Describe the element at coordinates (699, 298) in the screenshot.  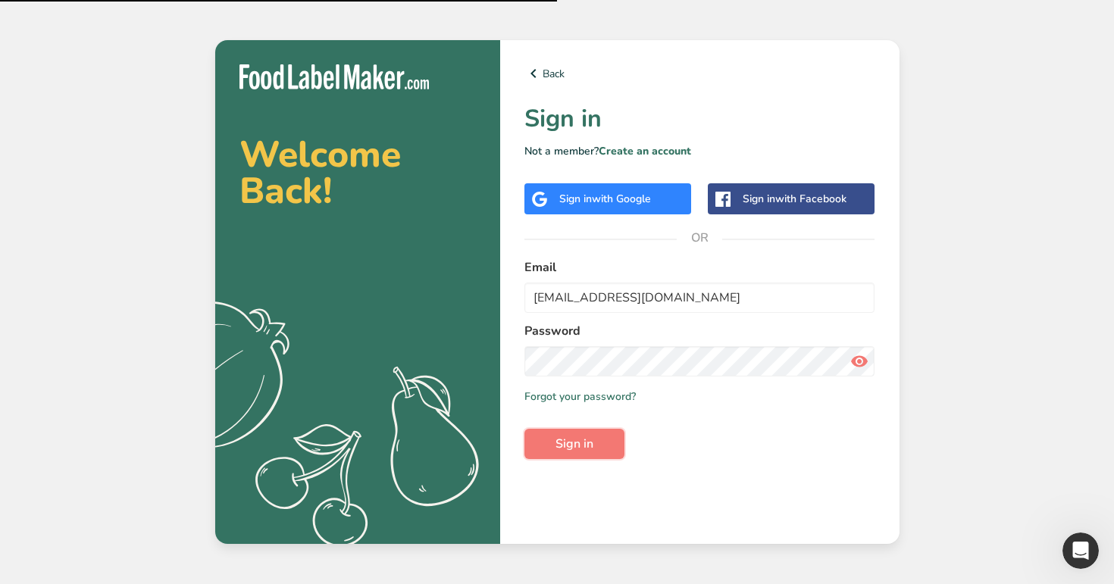
I see `input: Enter Your Email` at that location.